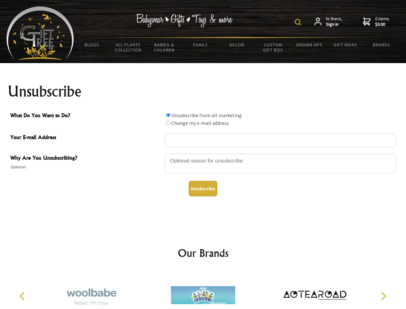 Image resolution: width=406 pixels, height=309 pixels. Describe the element at coordinates (280, 140) in the screenshot. I see `input: Your E-mail Address` at that location.